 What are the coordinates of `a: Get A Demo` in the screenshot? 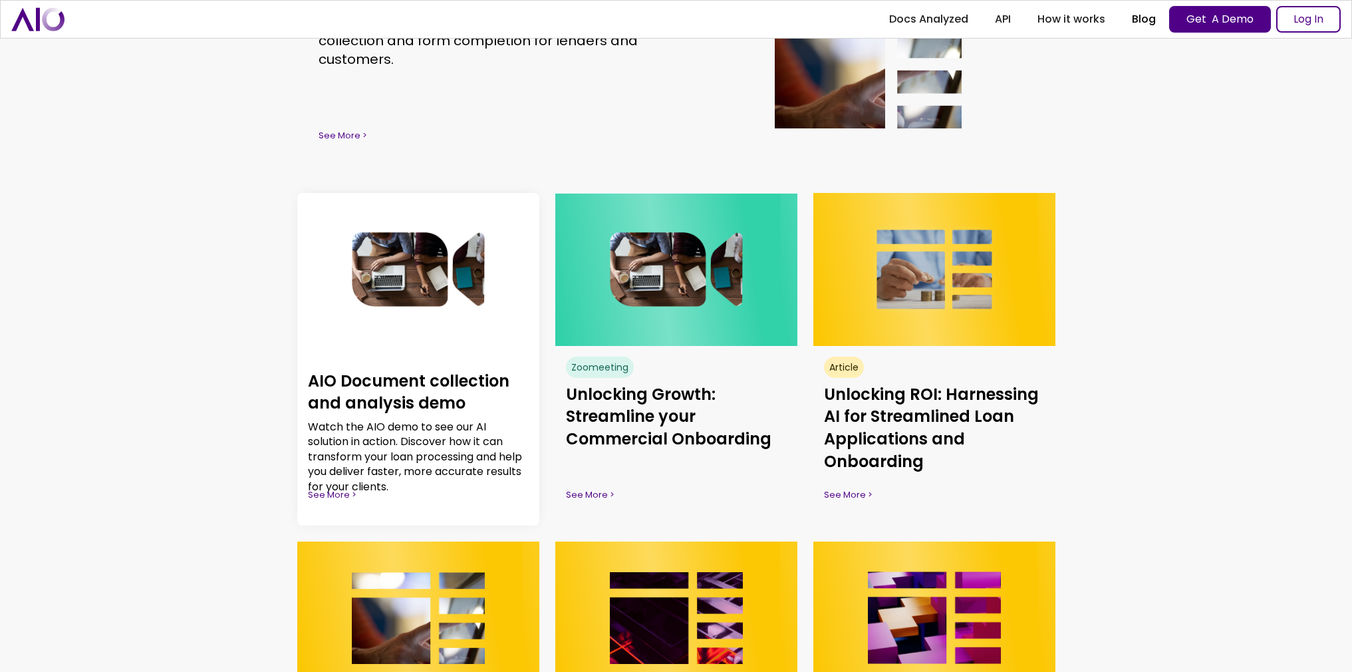 It's located at (1220, 19).